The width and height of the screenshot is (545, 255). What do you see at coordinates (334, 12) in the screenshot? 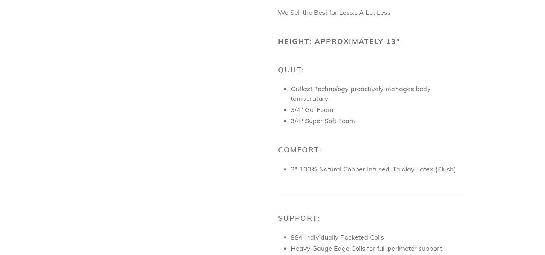
I see `span: We Sell the Best for Less... A Lot Less` at bounding box center [334, 12].